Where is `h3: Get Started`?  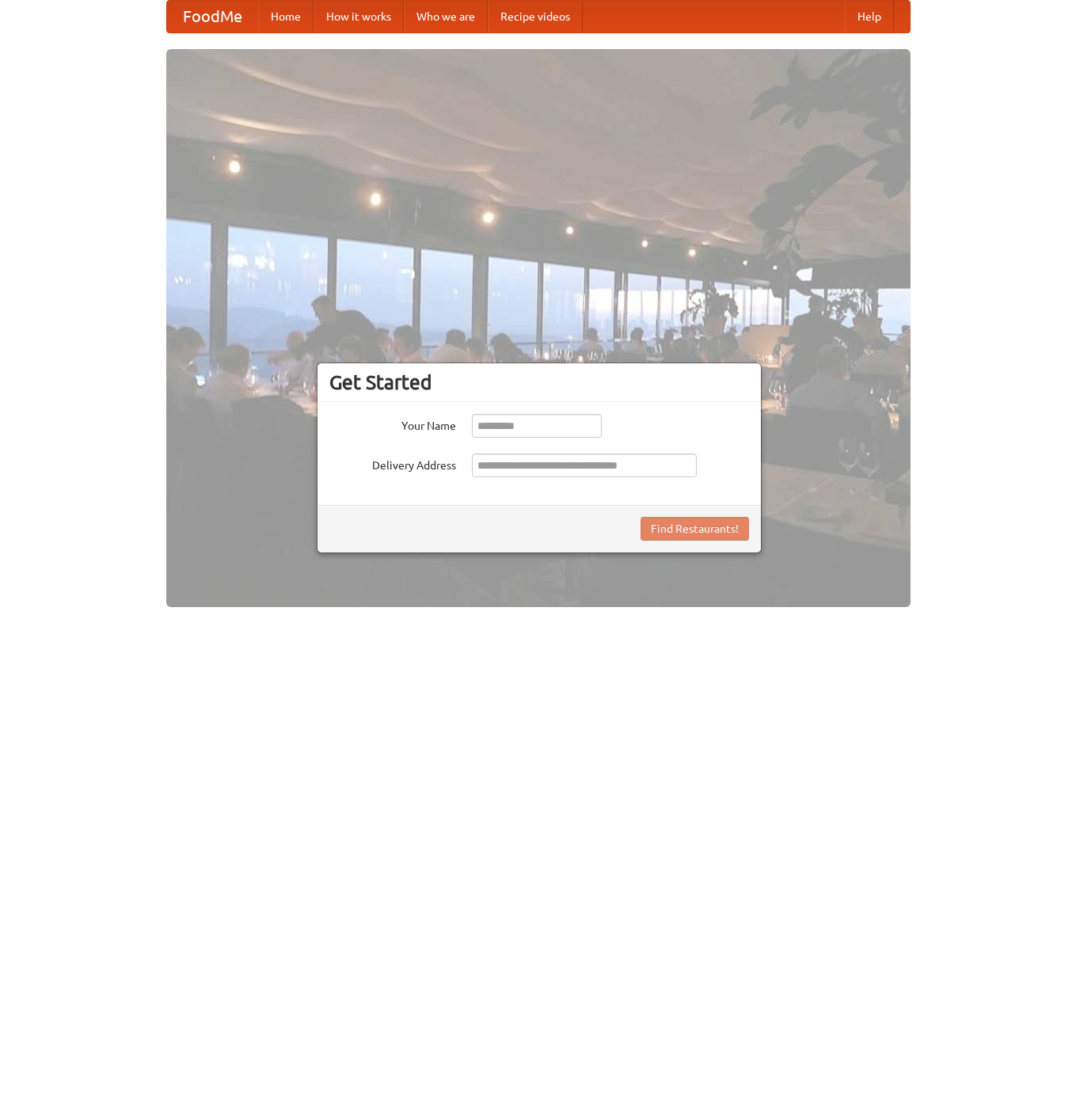 h3: Get Started is located at coordinates (539, 382).